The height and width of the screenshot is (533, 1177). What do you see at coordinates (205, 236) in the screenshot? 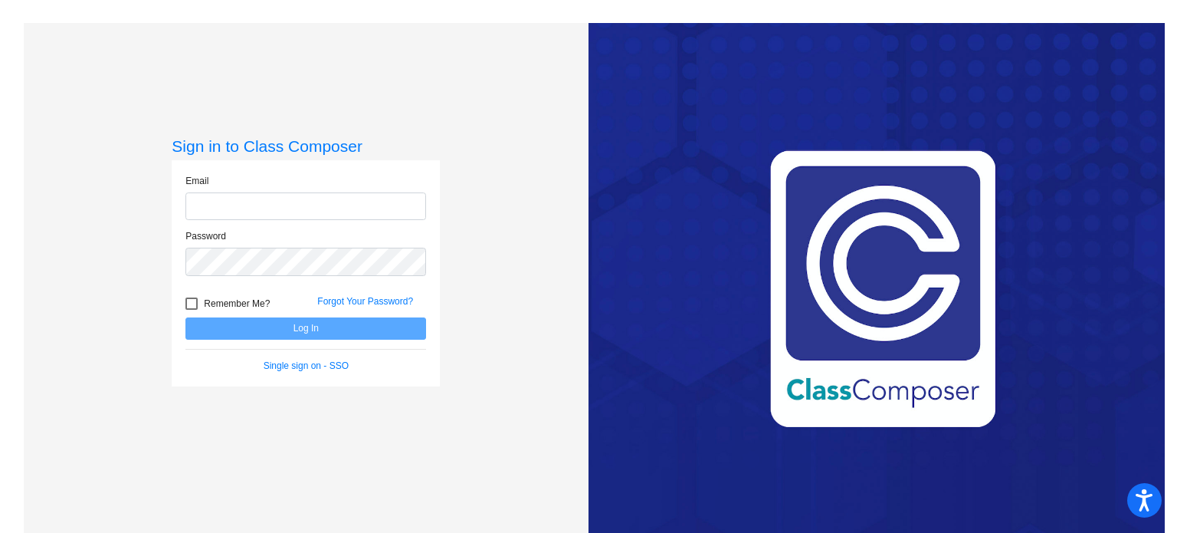
I see `label: Password` at bounding box center [205, 236].